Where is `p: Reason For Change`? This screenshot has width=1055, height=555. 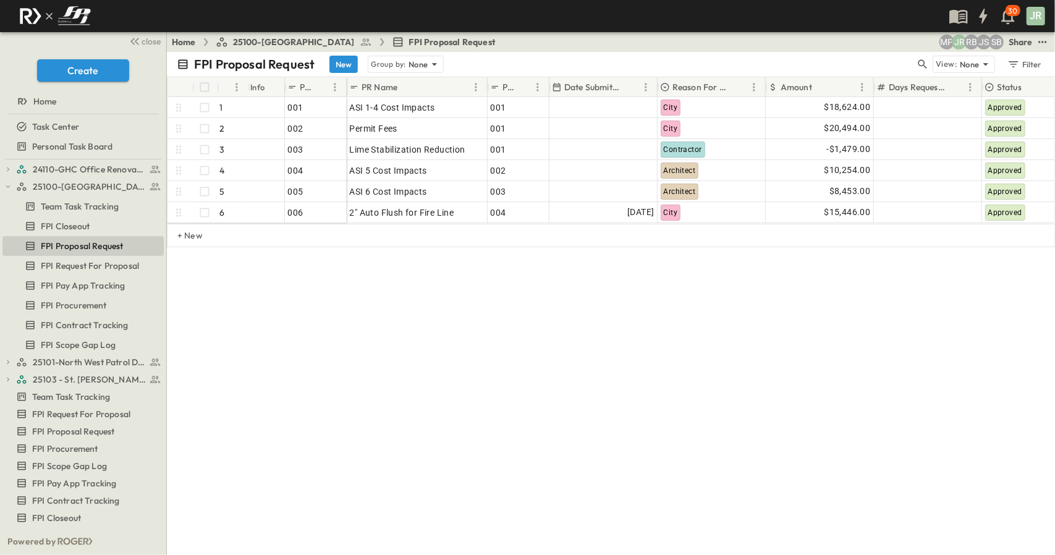
p: Reason For Change is located at coordinates (702, 87).